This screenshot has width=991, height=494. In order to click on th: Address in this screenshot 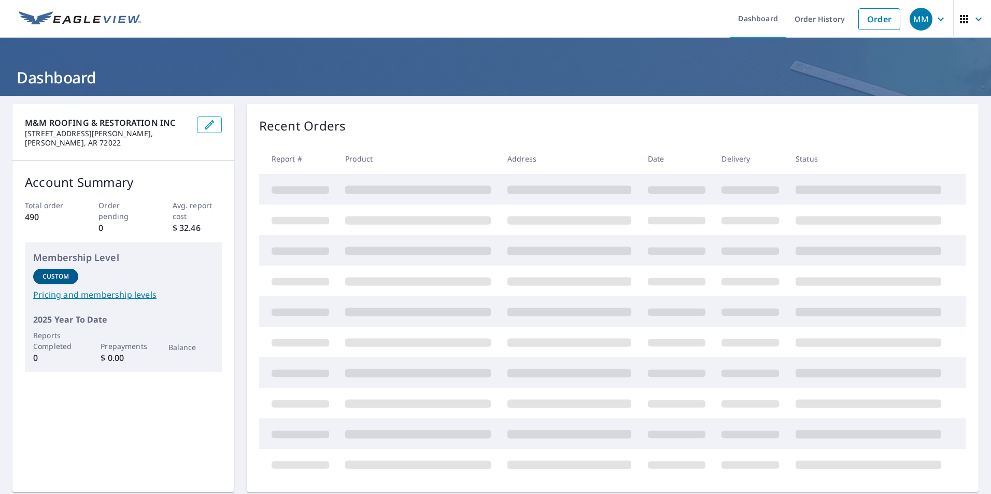, I will do `click(569, 159)`.